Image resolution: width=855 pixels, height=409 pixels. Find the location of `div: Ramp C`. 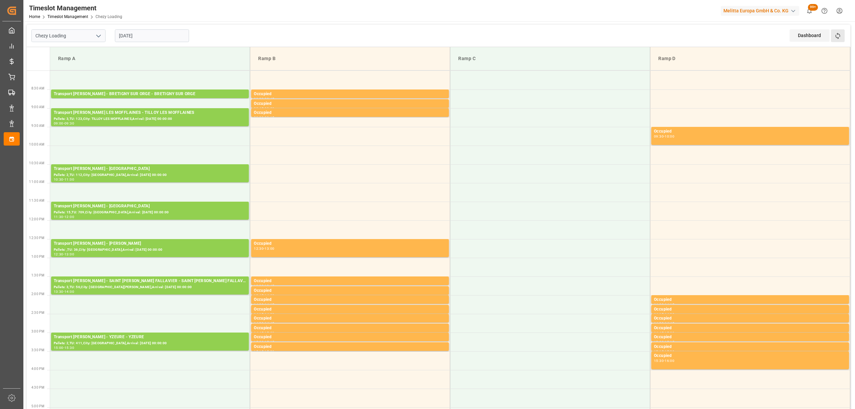

div: Ramp C is located at coordinates (550, 58).